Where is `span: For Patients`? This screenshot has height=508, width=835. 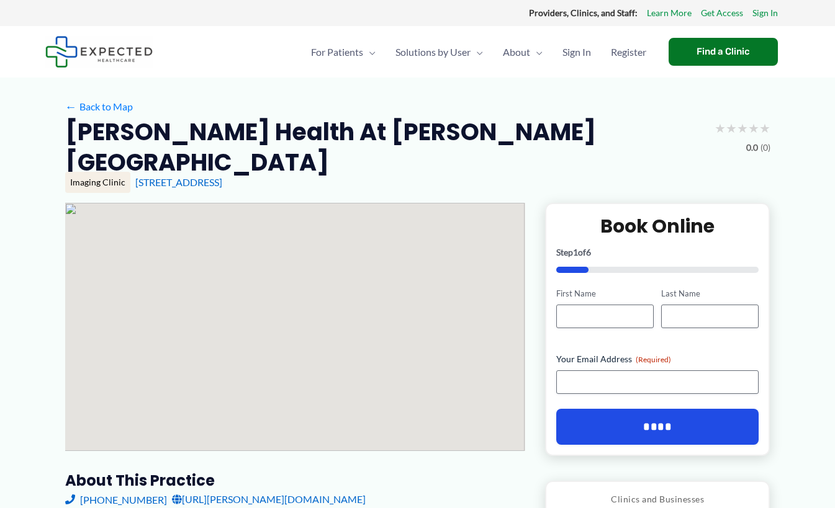
span: For Patients is located at coordinates (337, 52).